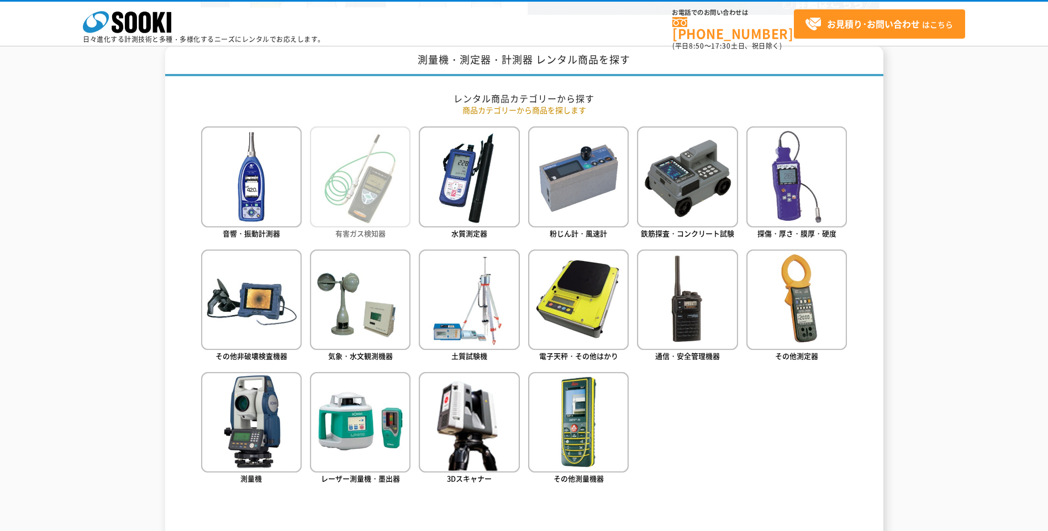 Image resolution: width=1048 pixels, height=531 pixels. I want to click on span: (平日 ～ 土日、祝日除く), so click(727, 46).